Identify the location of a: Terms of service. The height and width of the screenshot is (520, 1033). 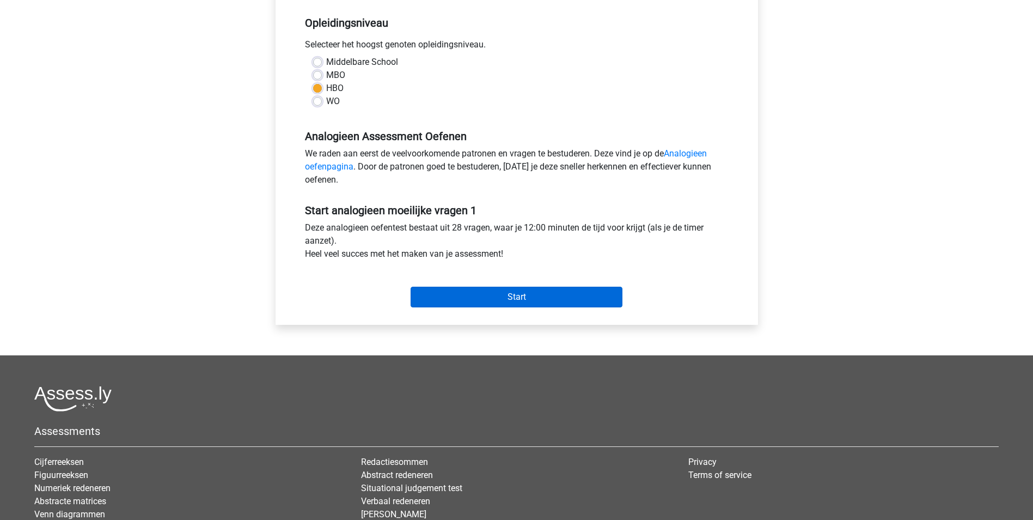
(720, 474).